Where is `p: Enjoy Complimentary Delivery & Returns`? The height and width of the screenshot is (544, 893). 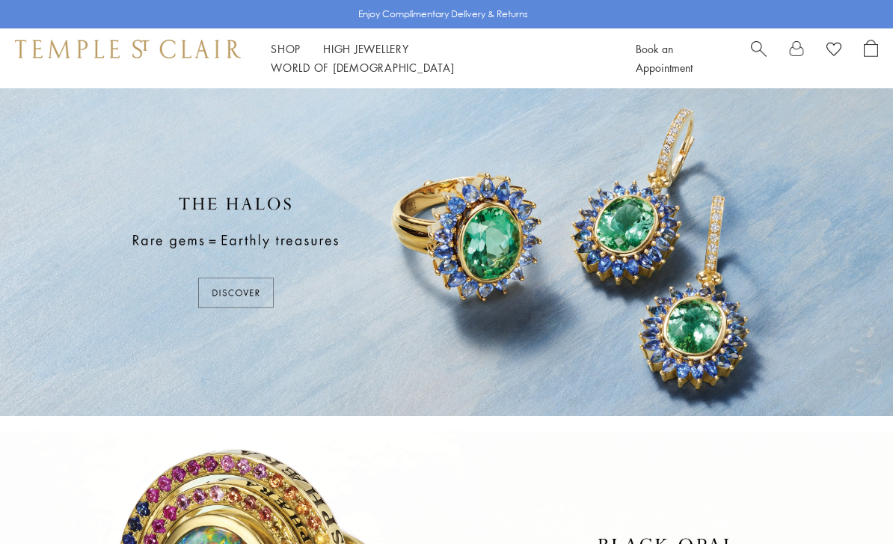
p: Enjoy Complimentary Delivery & Returns is located at coordinates (443, 14).